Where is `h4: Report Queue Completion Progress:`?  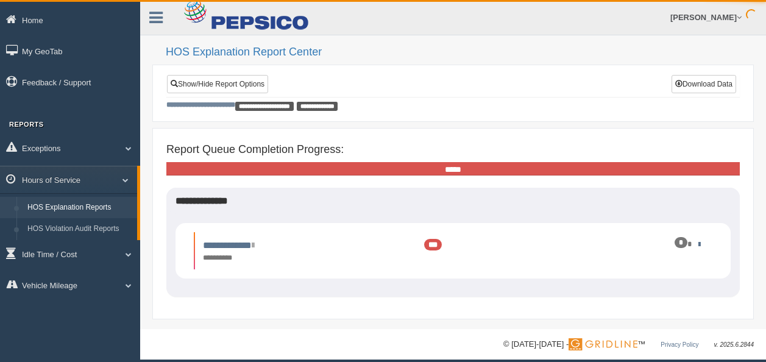
h4: Report Queue Completion Progress: is located at coordinates (453, 150).